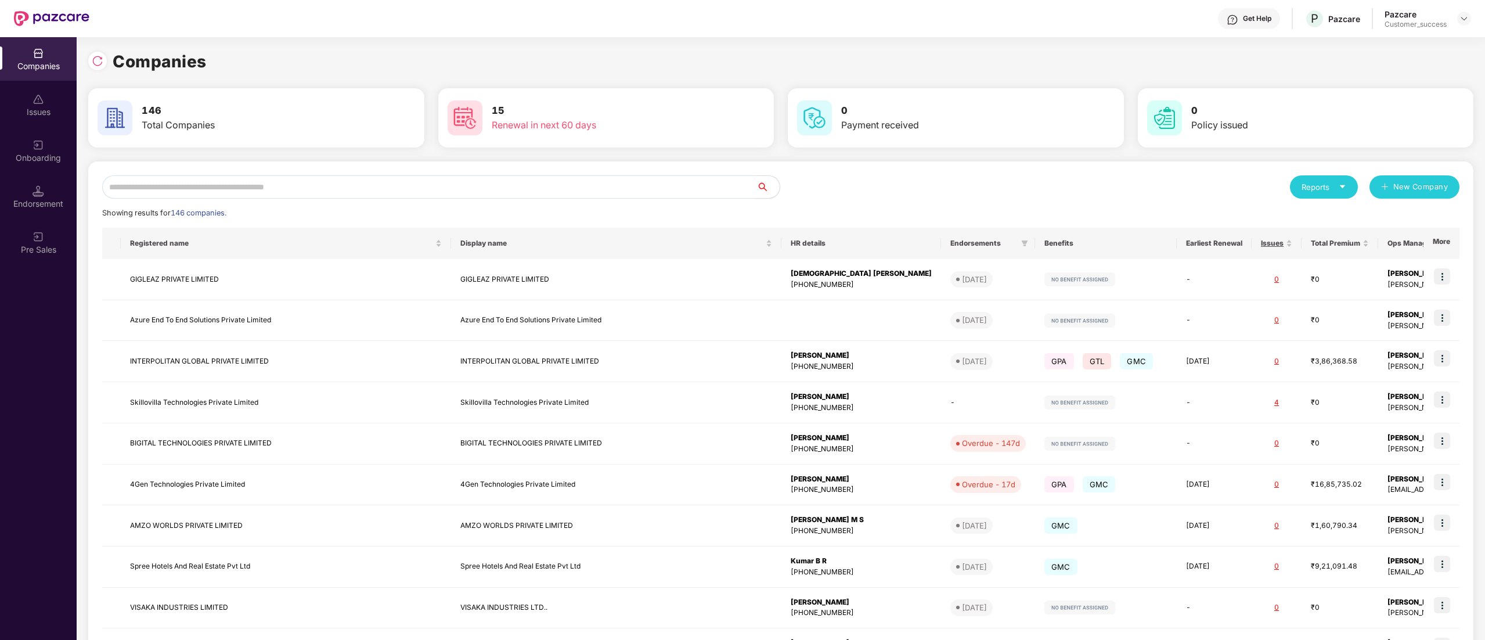 This screenshot has height=640, width=1485. What do you see at coordinates (282, 243) in the screenshot?
I see `span: Registered name` at bounding box center [282, 243].